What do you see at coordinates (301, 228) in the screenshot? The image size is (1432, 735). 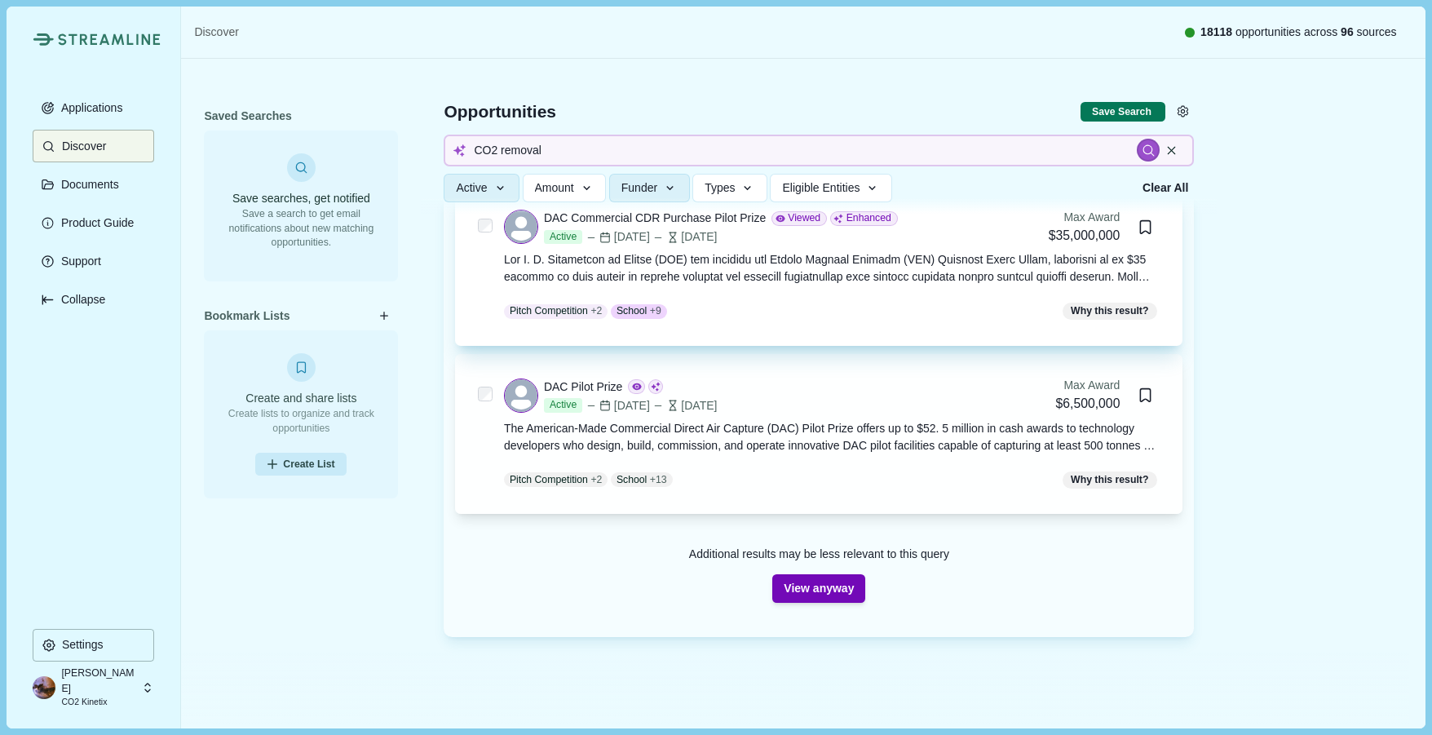 I see `p: Save a search to get email notifications about new matching opportunities.` at bounding box center [301, 228].